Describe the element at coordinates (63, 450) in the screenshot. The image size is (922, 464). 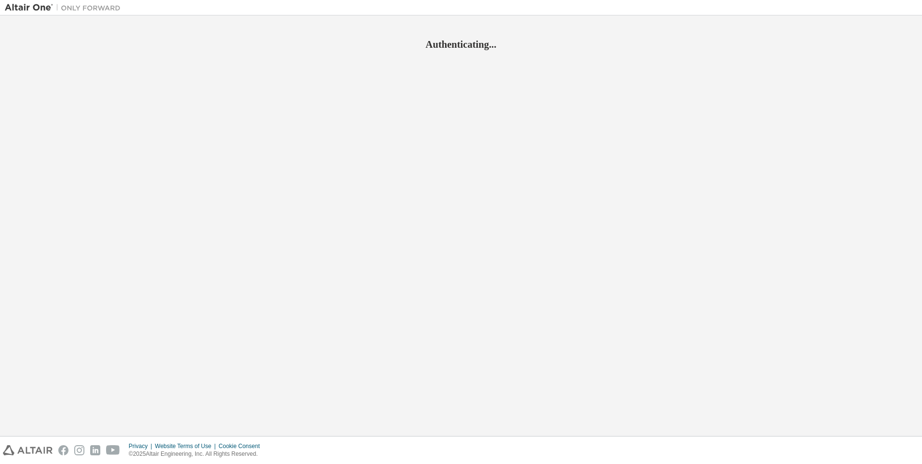
I see `img: facebook.svg` at that location.